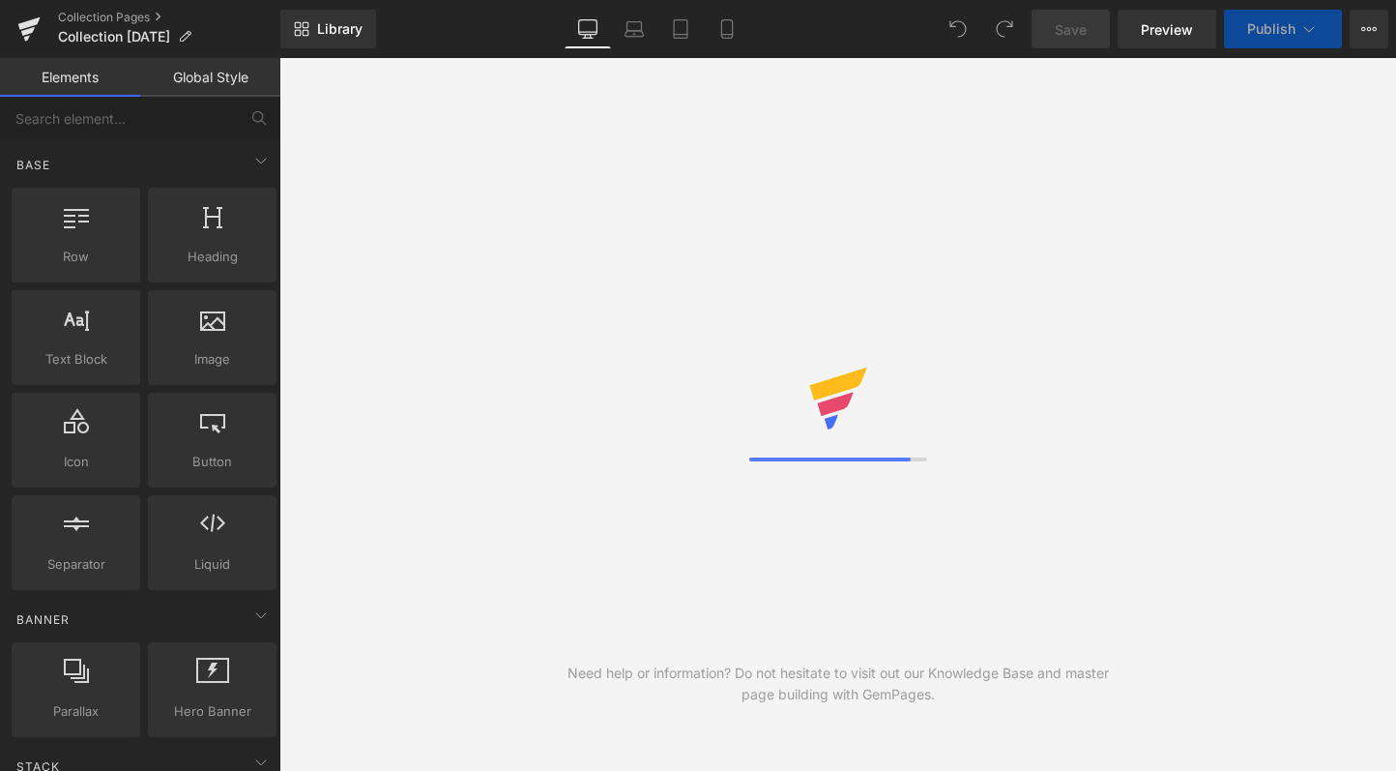 This screenshot has height=771, width=1396. Describe the element at coordinates (212, 711) in the screenshot. I see `span: Hero Banner` at that location.